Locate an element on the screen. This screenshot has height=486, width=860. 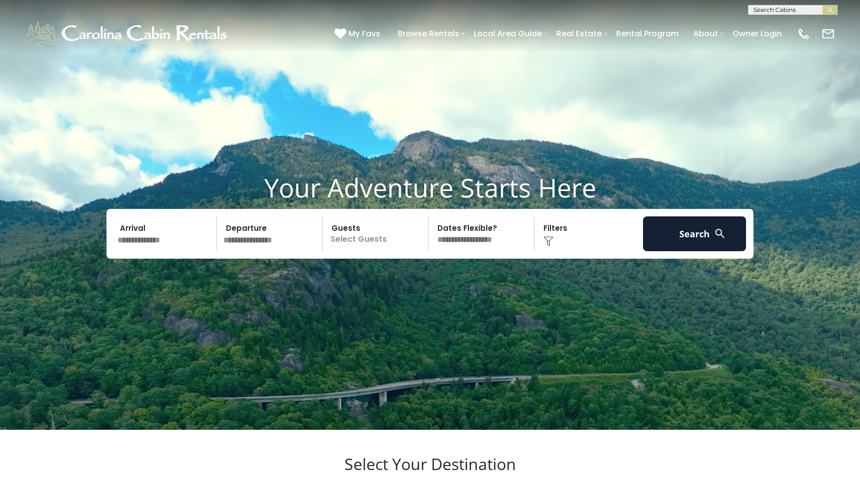
span: My Favs is located at coordinates (364, 33).